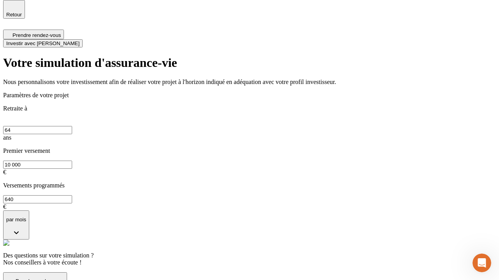 The height and width of the screenshot is (280, 499). What do you see at coordinates (7, 137) in the screenshot?
I see `span: ans` at bounding box center [7, 137].